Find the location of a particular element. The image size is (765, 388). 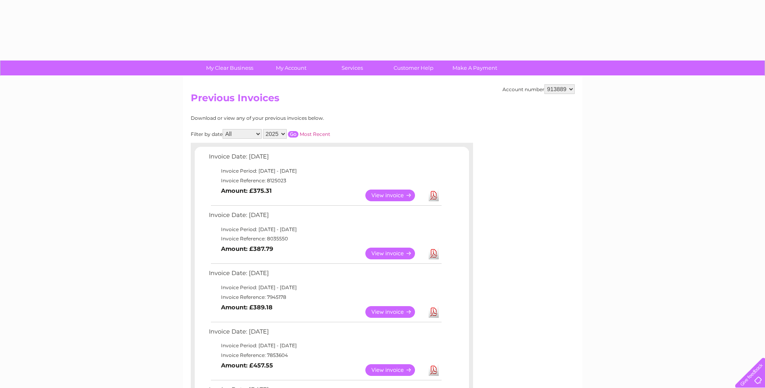

a: Make A Payment is located at coordinates (475, 68).